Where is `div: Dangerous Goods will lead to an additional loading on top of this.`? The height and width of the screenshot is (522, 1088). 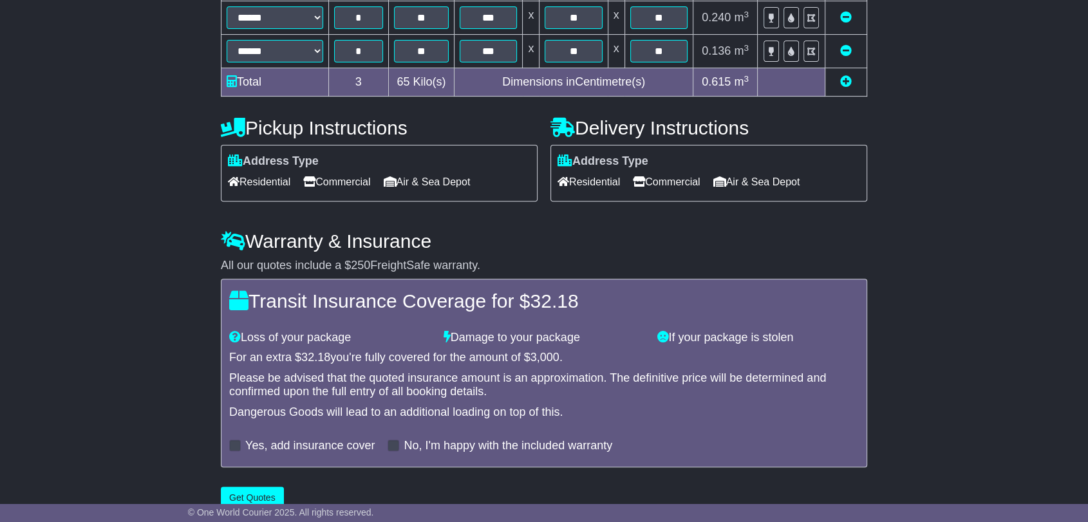 div: Dangerous Goods will lead to an additional loading on top of this. is located at coordinates (544, 413).